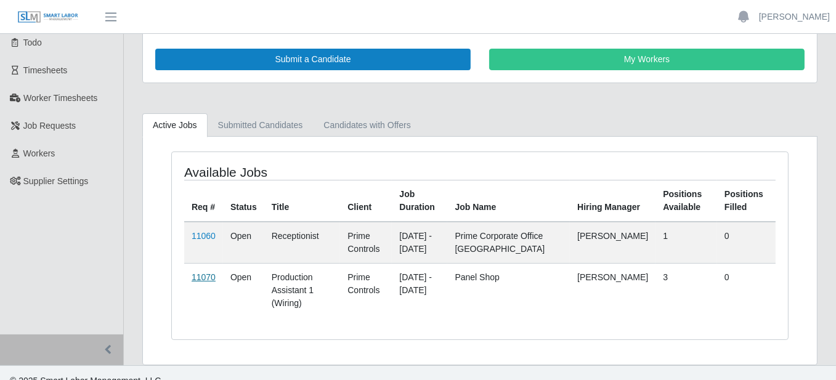  What do you see at coordinates (203, 201) in the screenshot?
I see `th: Req #` at bounding box center [203, 201].